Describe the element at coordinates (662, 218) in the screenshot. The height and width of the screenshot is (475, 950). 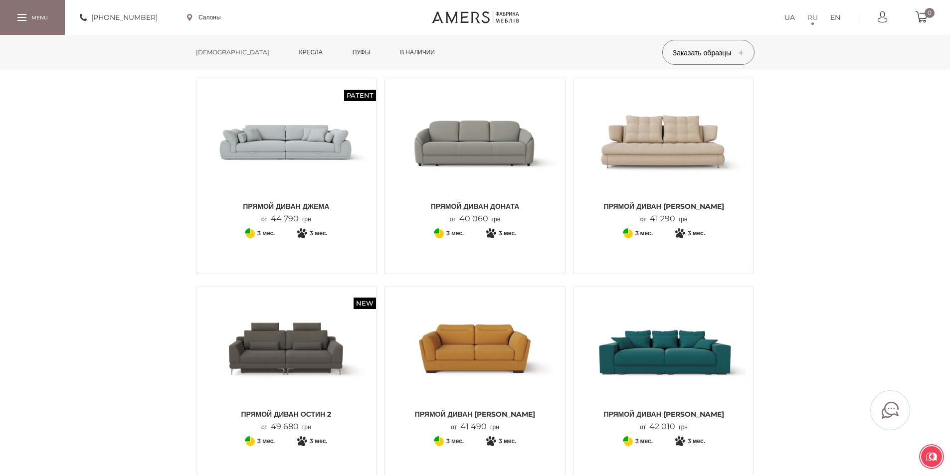
I see `span: 41 290` at that location.